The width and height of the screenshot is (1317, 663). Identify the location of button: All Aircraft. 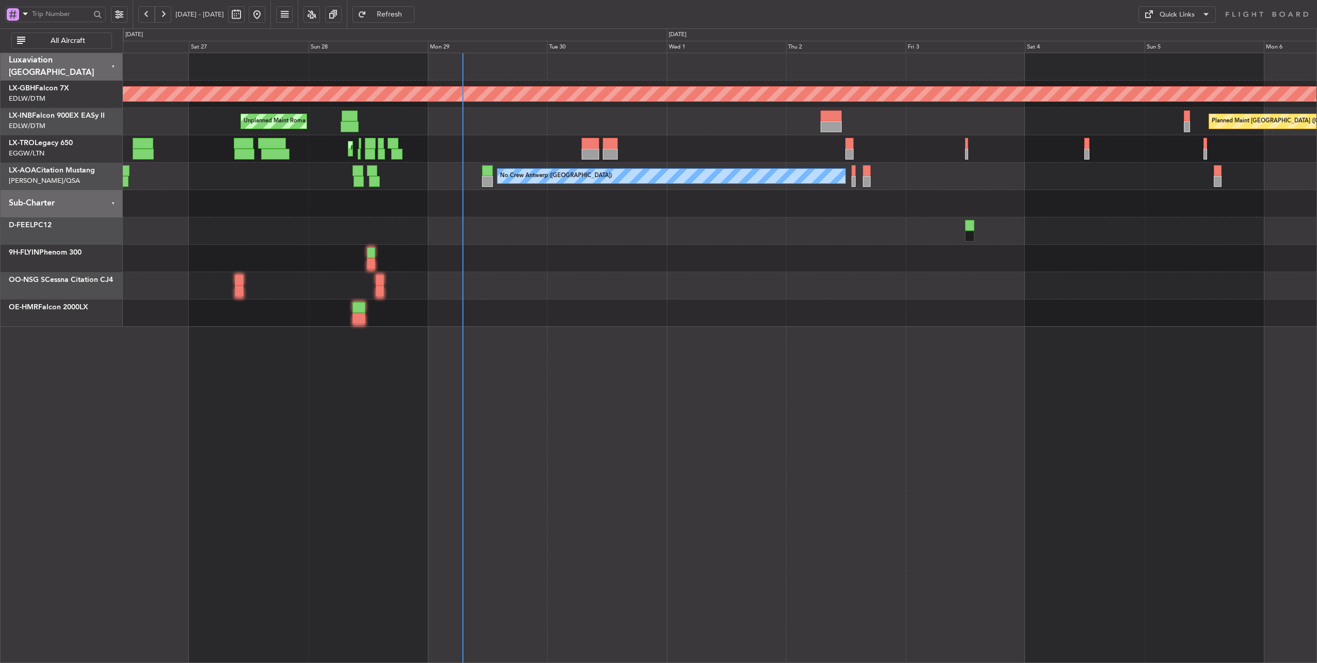
(61, 41).